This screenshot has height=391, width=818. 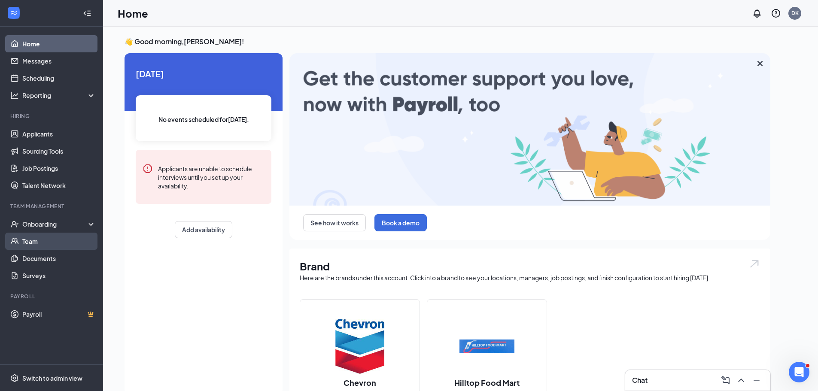 What do you see at coordinates (755, 264) in the screenshot?
I see `img: open.6027fd2a22e1237b5b06.svg` at bounding box center [755, 264].